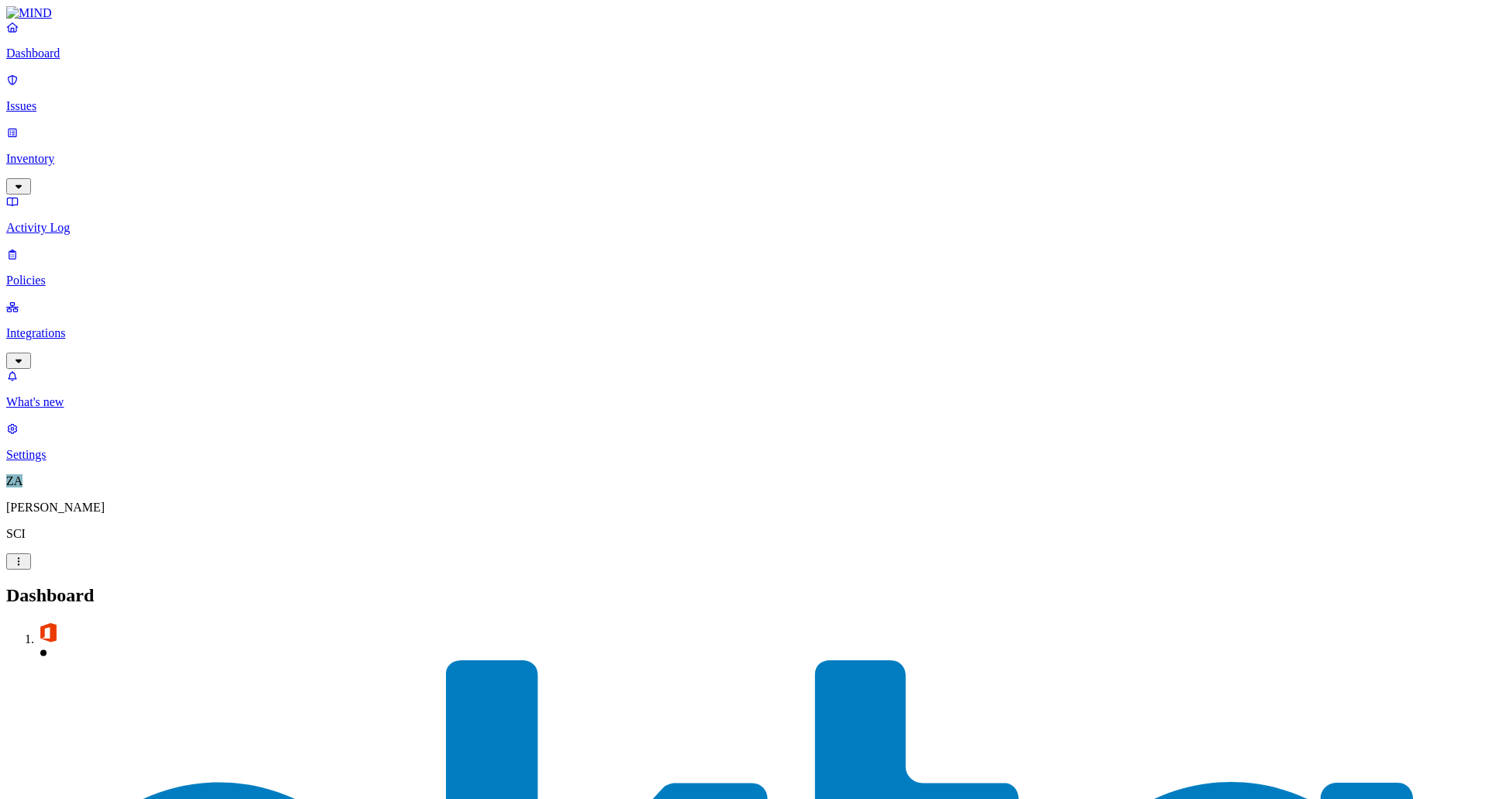 This screenshot has width=1489, height=799. I want to click on p: Settings, so click(744, 455).